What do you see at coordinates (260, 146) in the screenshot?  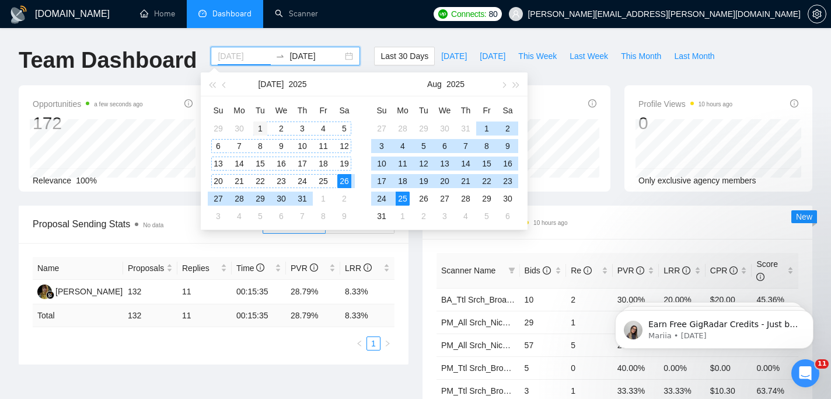 I see `td: 2025-07-08` at bounding box center [260, 146].